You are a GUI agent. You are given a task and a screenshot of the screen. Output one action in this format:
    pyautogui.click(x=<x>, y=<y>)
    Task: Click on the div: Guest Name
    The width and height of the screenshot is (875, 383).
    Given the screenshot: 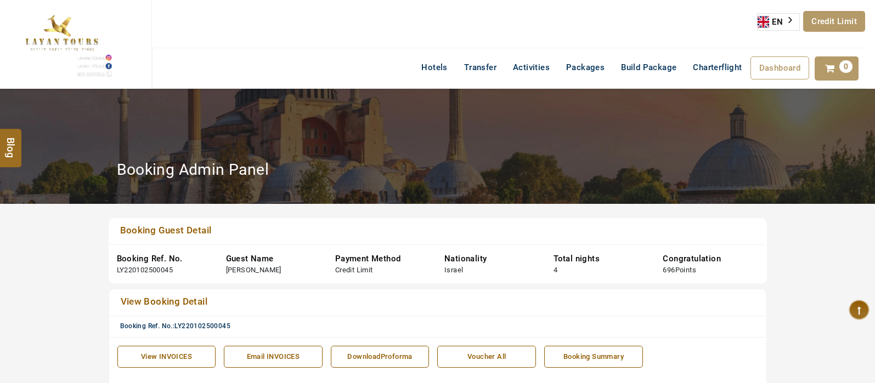 What is the action you would take?
    pyautogui.click(x=272, y=259)
    